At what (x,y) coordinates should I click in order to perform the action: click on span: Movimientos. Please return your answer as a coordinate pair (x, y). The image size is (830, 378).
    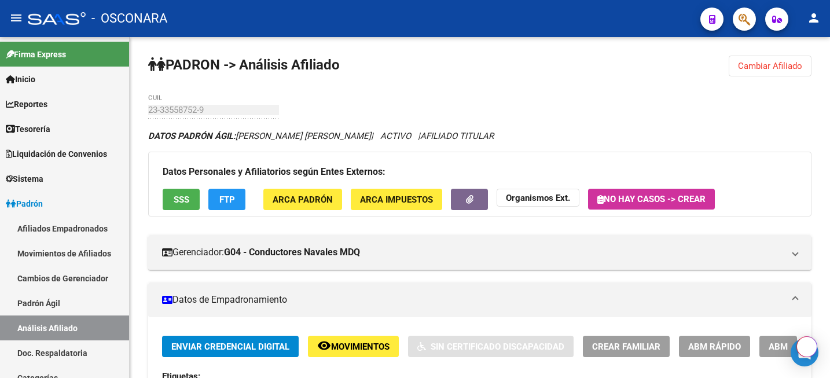
    Looking at the image, I should click on (360, 347).